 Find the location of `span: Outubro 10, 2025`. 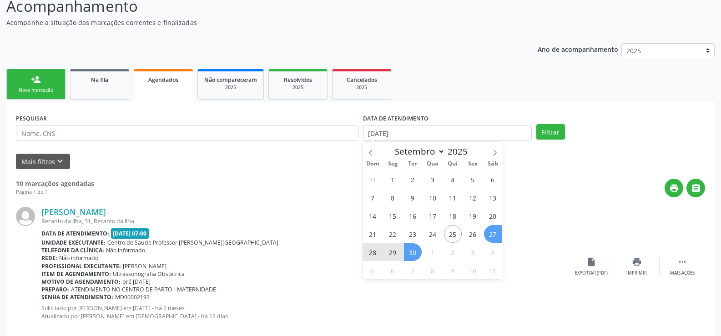

span: Outubro 10, 2025 is located at coordinates (473, 270).